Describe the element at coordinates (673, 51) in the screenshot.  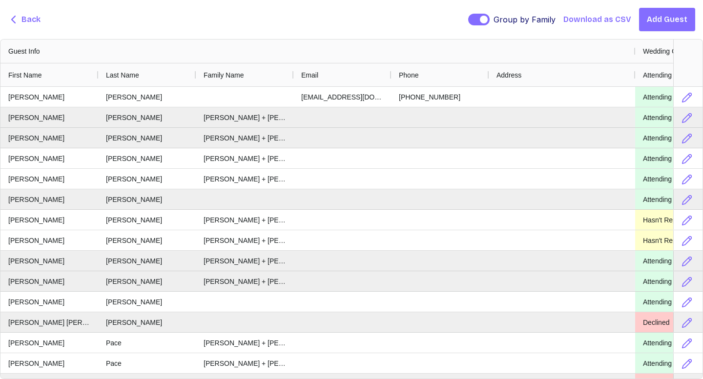
I see `span: Wedding Ceremony` at that location.